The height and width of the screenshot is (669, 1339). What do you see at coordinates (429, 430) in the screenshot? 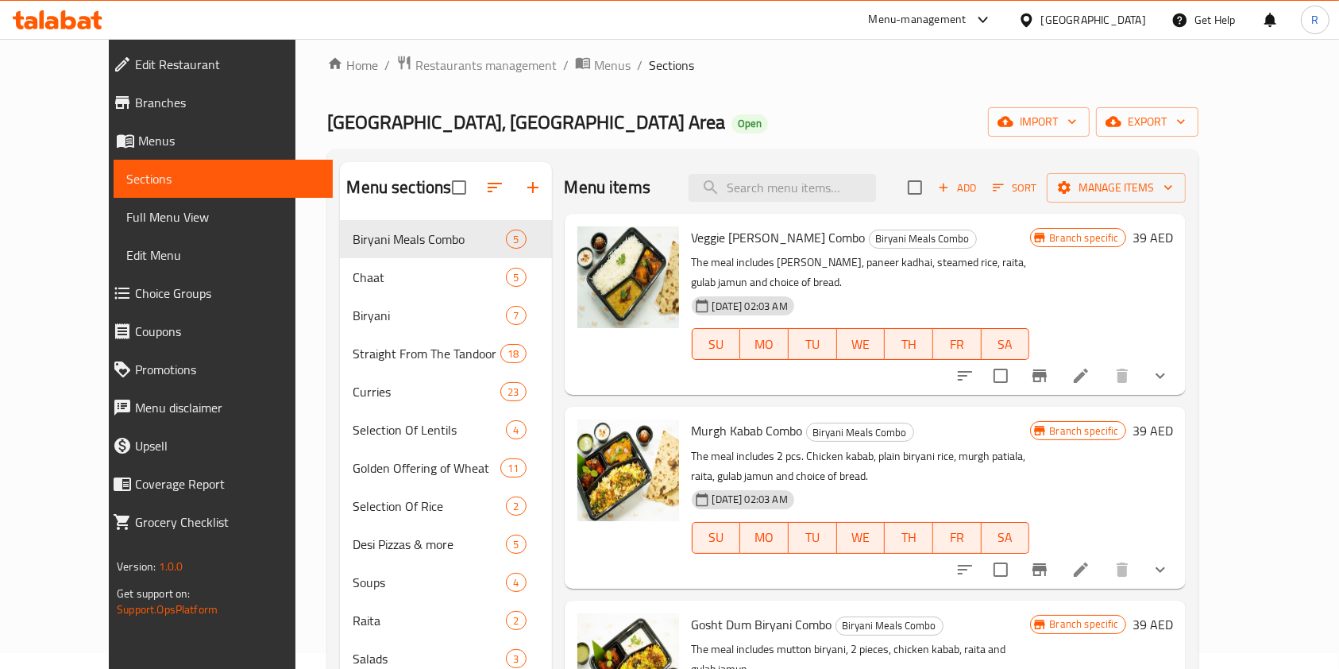
I see `div: Selection Of Lentils` at bounding box center [429, 430].